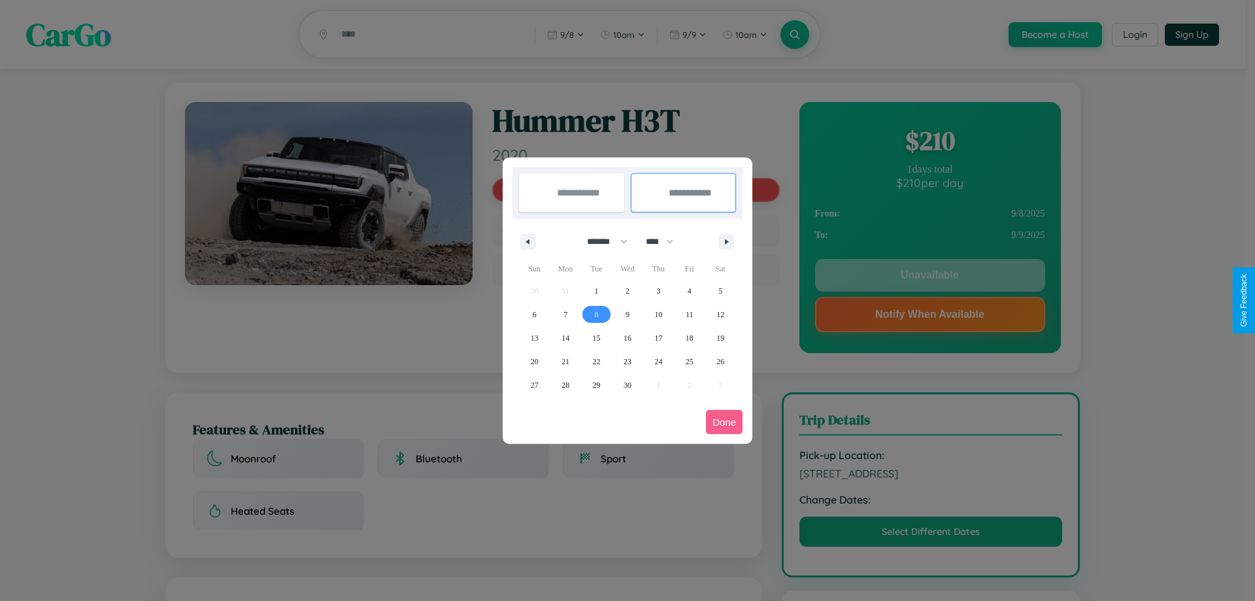  I want to click on button: 26, so click(720, 361).